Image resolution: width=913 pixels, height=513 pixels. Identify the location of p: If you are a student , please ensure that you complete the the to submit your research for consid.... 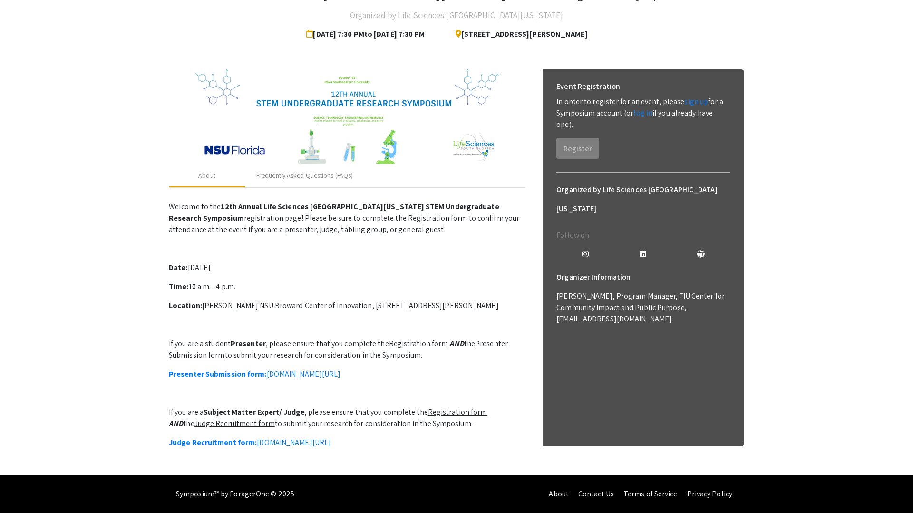
(347, 350).